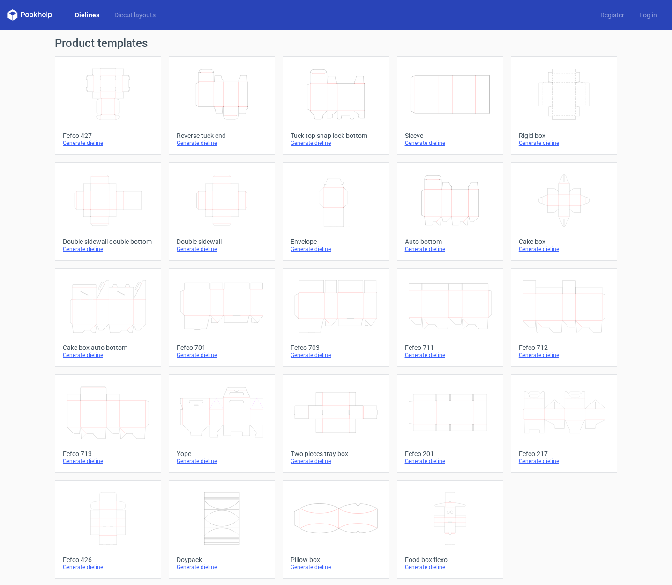 This screenshot has width=672, height=585. Describe the element at coordinates (564, 211) in the screenshot. I see `a: Cake boxGenerate dieline` at that location.